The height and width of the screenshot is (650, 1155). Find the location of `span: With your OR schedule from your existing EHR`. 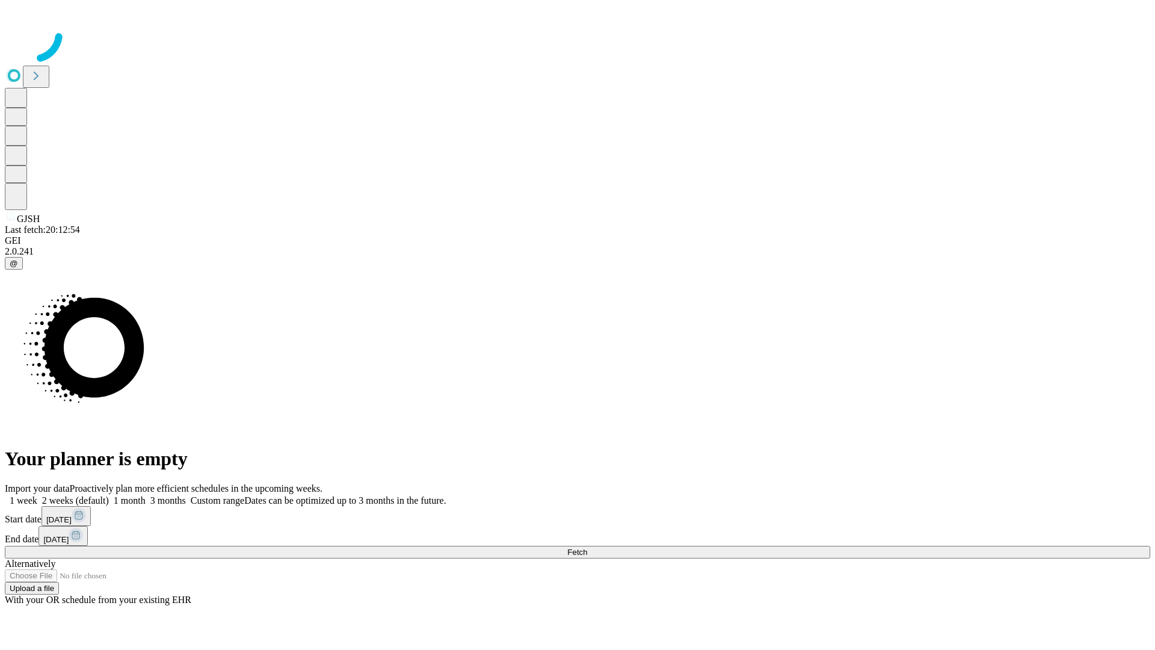

span: With your OR schedule from your existing EHR is located at coordinates (98, 599).